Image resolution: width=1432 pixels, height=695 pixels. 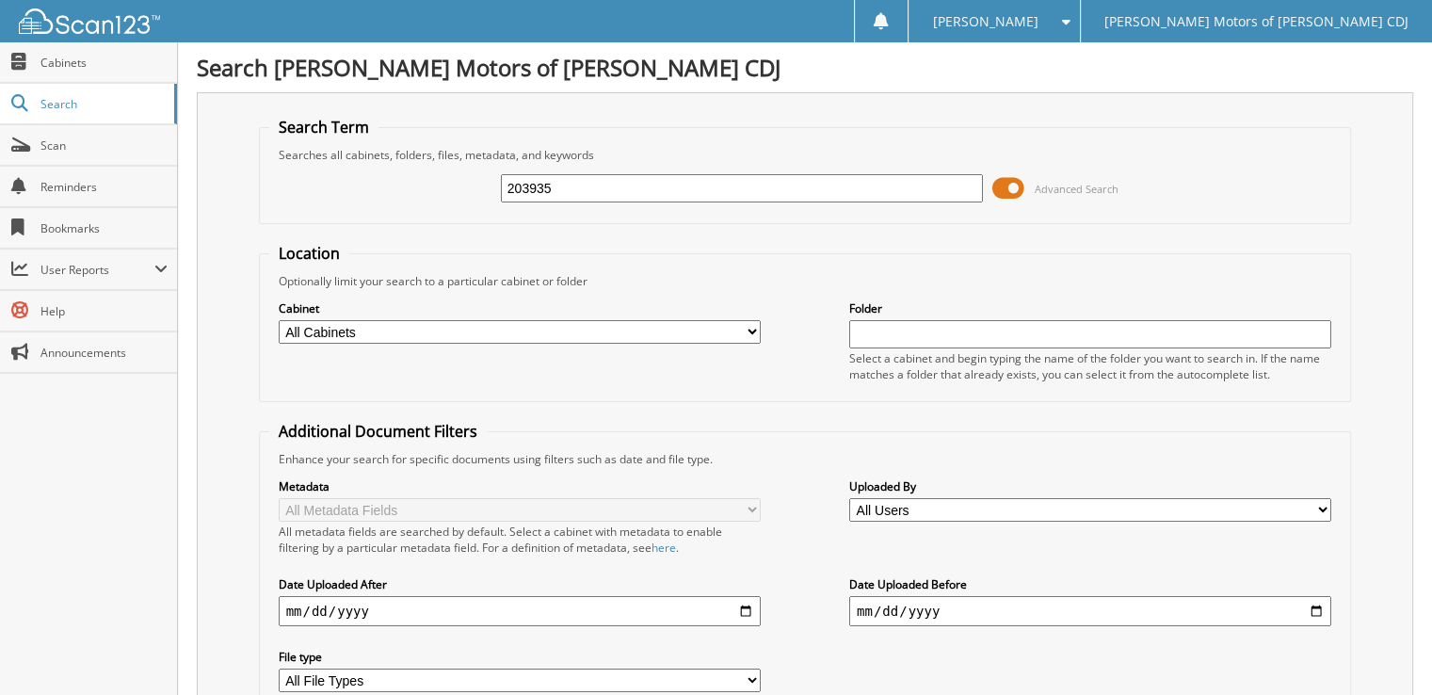 I want to click on div: Enhance your search for specific documents using filters such as date and file type., so click(x=805, y=458).